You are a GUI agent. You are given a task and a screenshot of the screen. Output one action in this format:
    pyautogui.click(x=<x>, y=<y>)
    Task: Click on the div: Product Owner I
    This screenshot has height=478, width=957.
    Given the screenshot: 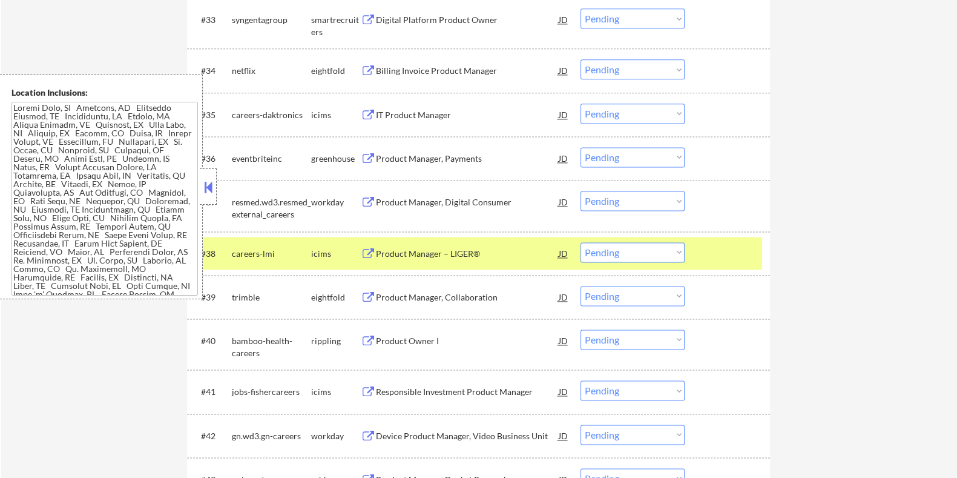 What is the action you would take?
    pyautogui.click(x=467, y=341)
    